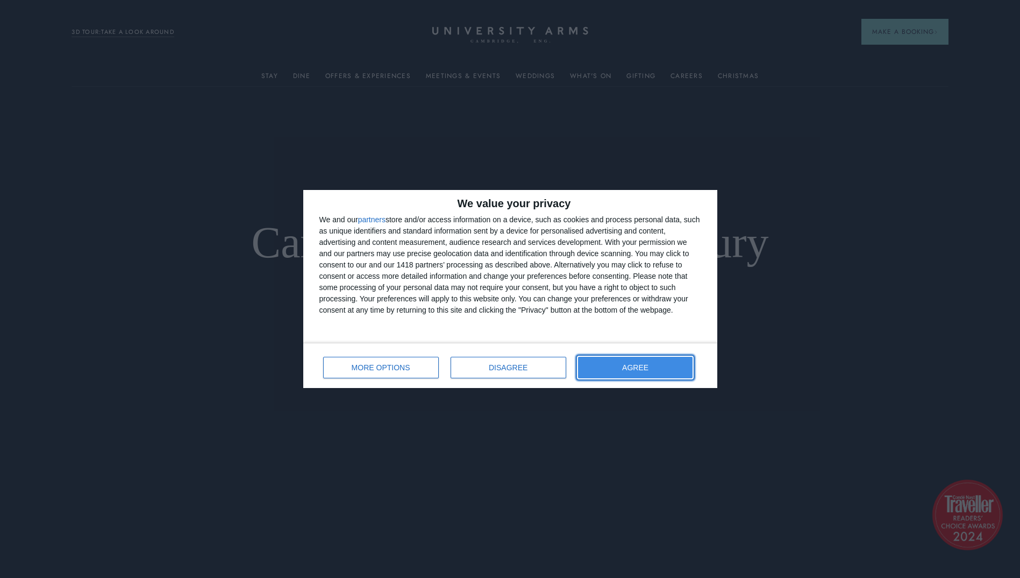 Image resolution: width=1020 pixels, height=578 pixels. I want to click on span: MORE OPTIONS, so click(381, 367).